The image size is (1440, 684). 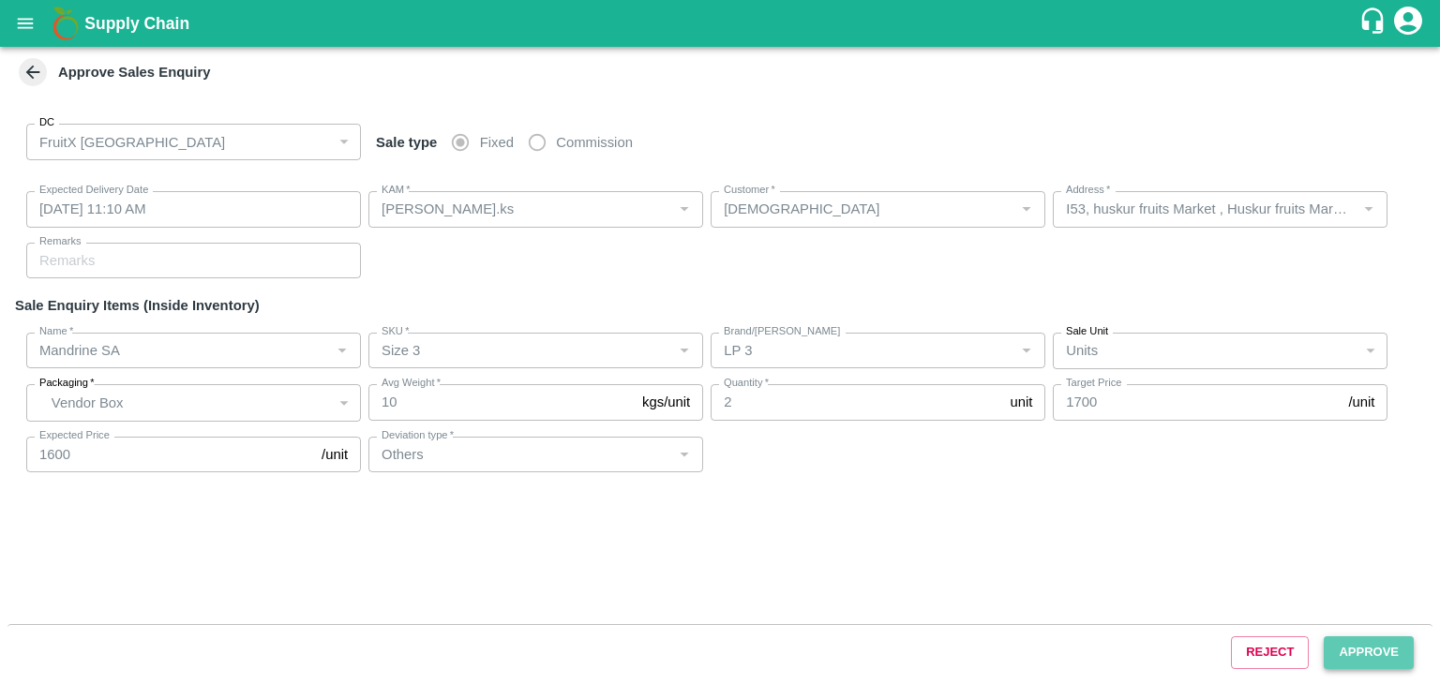 I want to click on label: Address, so click(x=1088, y=190).